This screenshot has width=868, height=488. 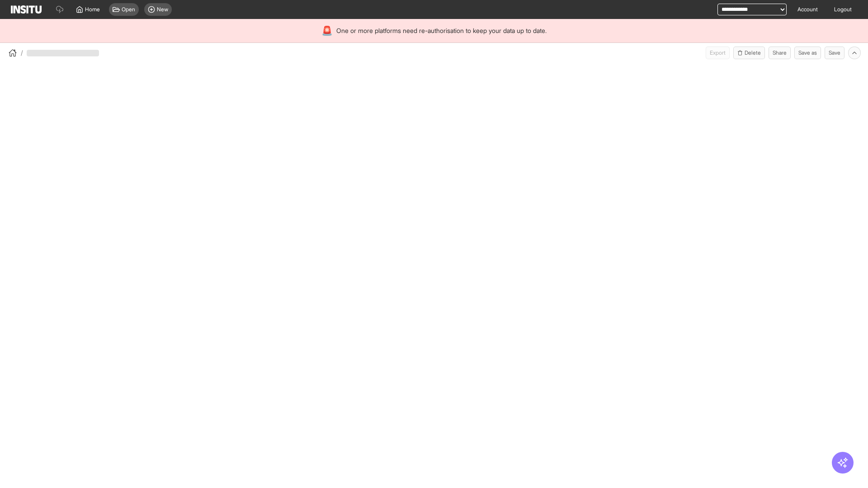 What do you see at coordinates (717, 53) in the screenshot?
I see `span: Can currently only export from Insights reports.` at bounding box center [717, 53].